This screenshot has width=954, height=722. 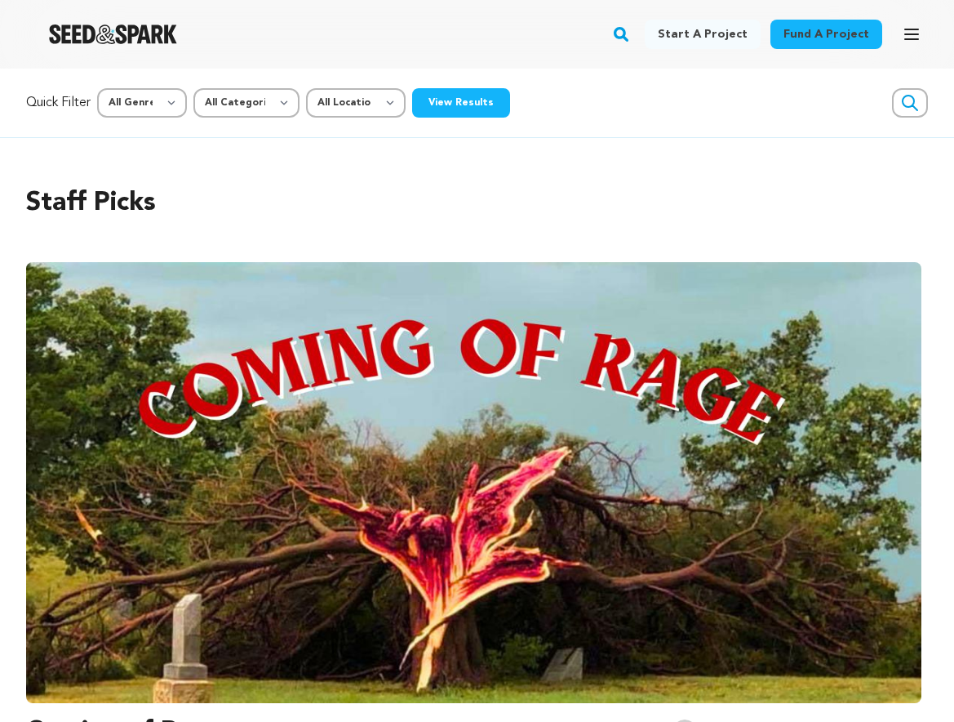 What do you see at coordinates (58, 103) in the screenshot?
I see `p: Quick Filter` at bounding box center [58, 103].